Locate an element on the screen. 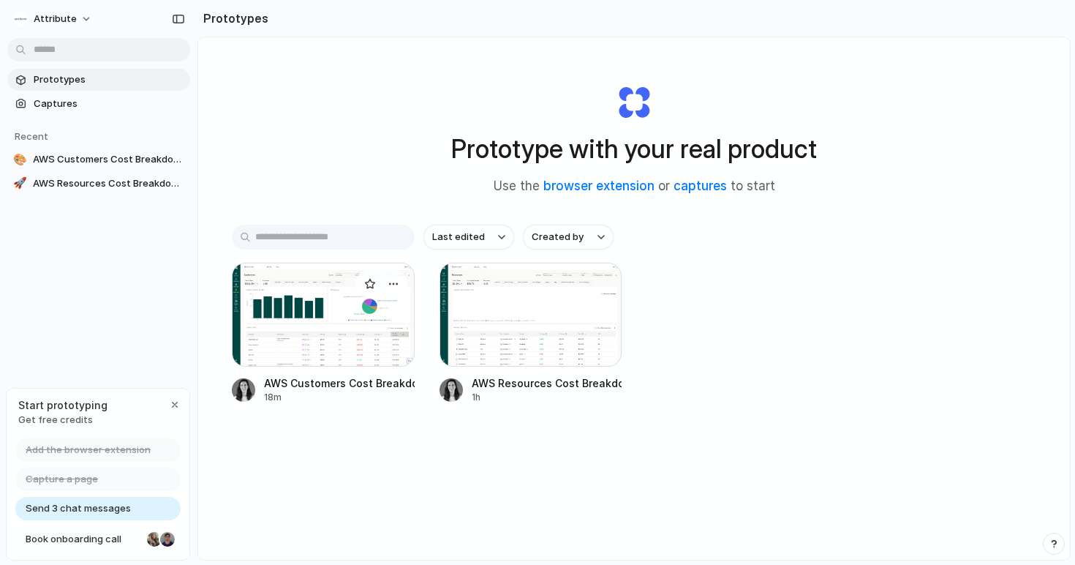 This screenshot has height=565, width=1075. a: AWS Customers Cost Breakdown RedesignAWS Customers Cost Breakdown Redesign18m is located at coordinates (323, 333).